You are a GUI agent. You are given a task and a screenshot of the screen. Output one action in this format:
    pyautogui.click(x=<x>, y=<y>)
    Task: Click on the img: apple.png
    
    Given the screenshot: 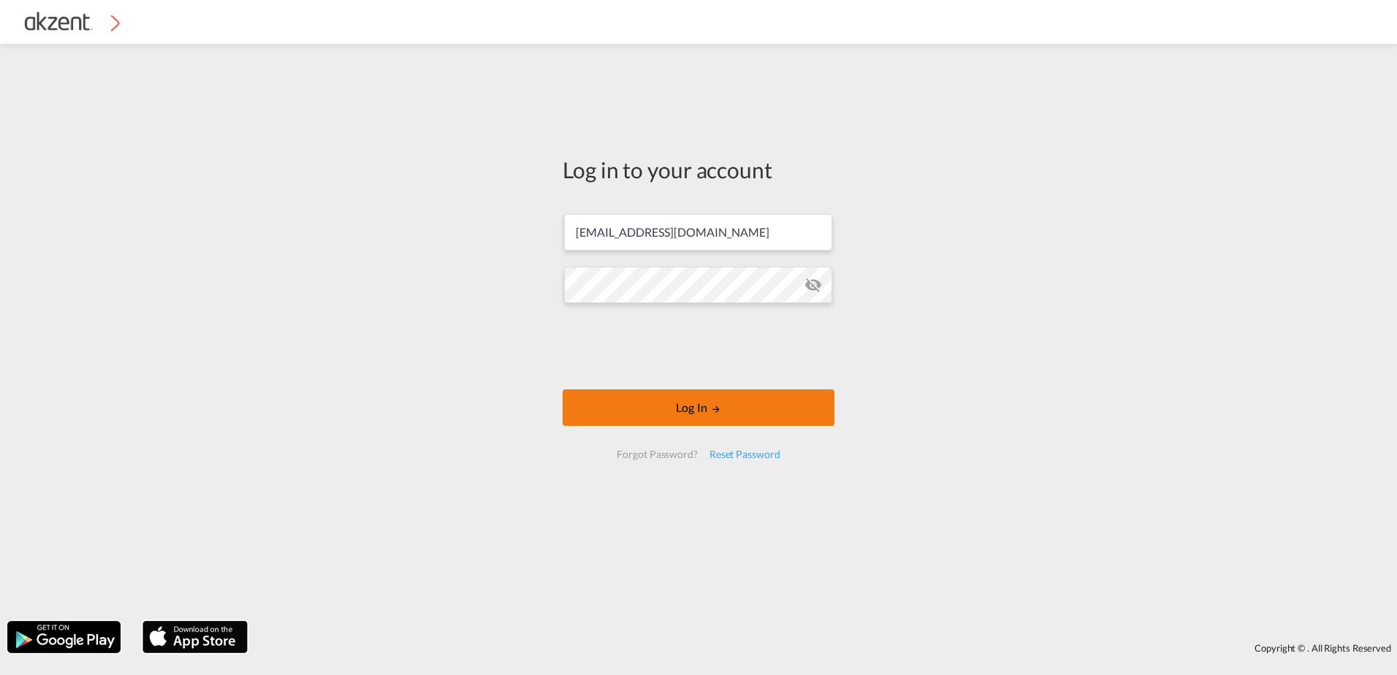 What is the action you would take?
    pyautogui.click(x=195, y=637)
    